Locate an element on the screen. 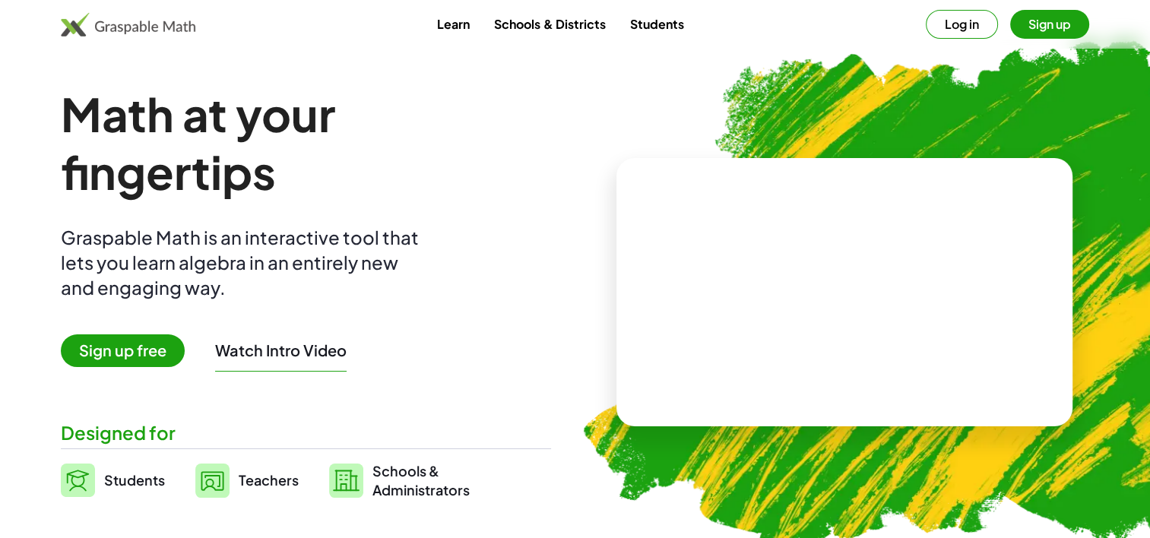  span: Schools & Administrators is located at coordinates (421, 480).